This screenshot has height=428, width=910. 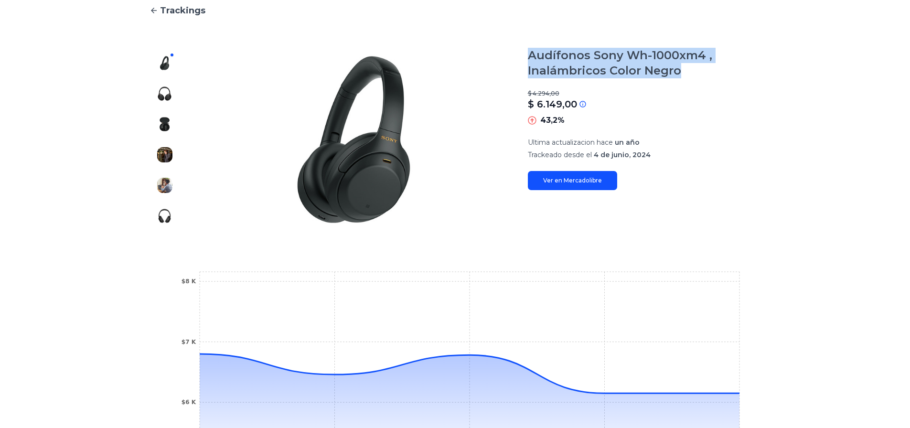 I want to click on span: Trackeado desde el, so click(x=560, y=155).